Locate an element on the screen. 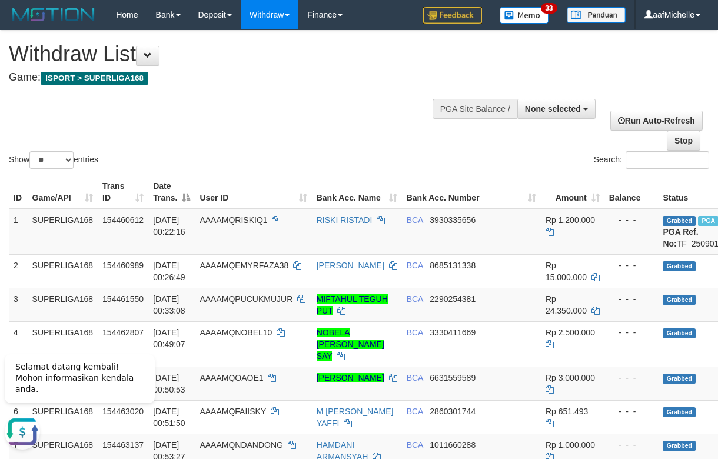 Image resolution: width=718 pixels, height=459 pixels. td: 4 is located at coordinates (18, 344).